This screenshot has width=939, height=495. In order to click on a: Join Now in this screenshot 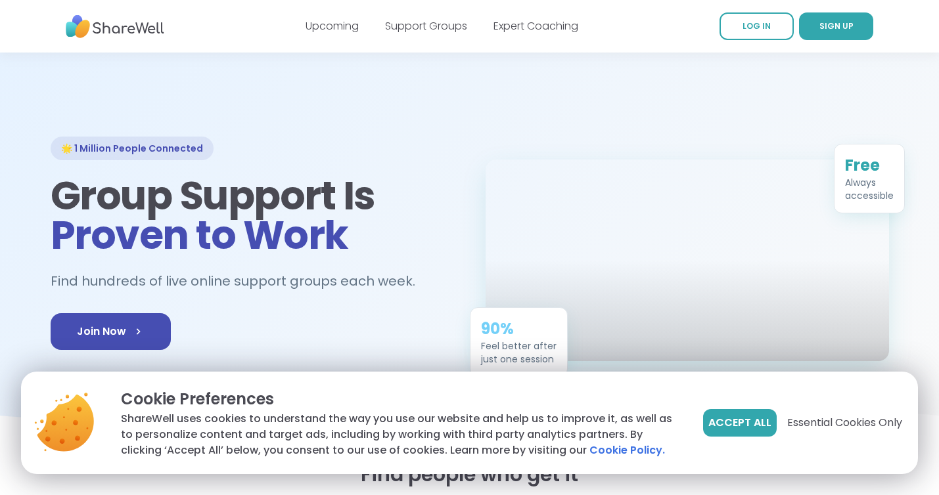, I will do `click(110, 332)`.